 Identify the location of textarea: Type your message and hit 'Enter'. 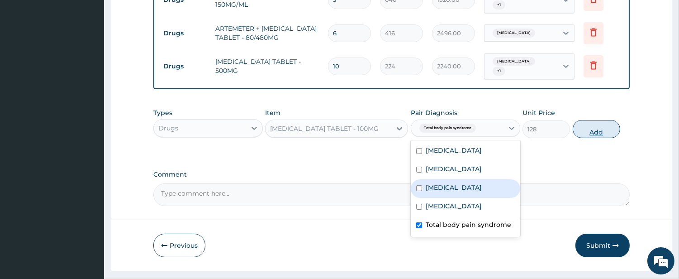
(88, 200).